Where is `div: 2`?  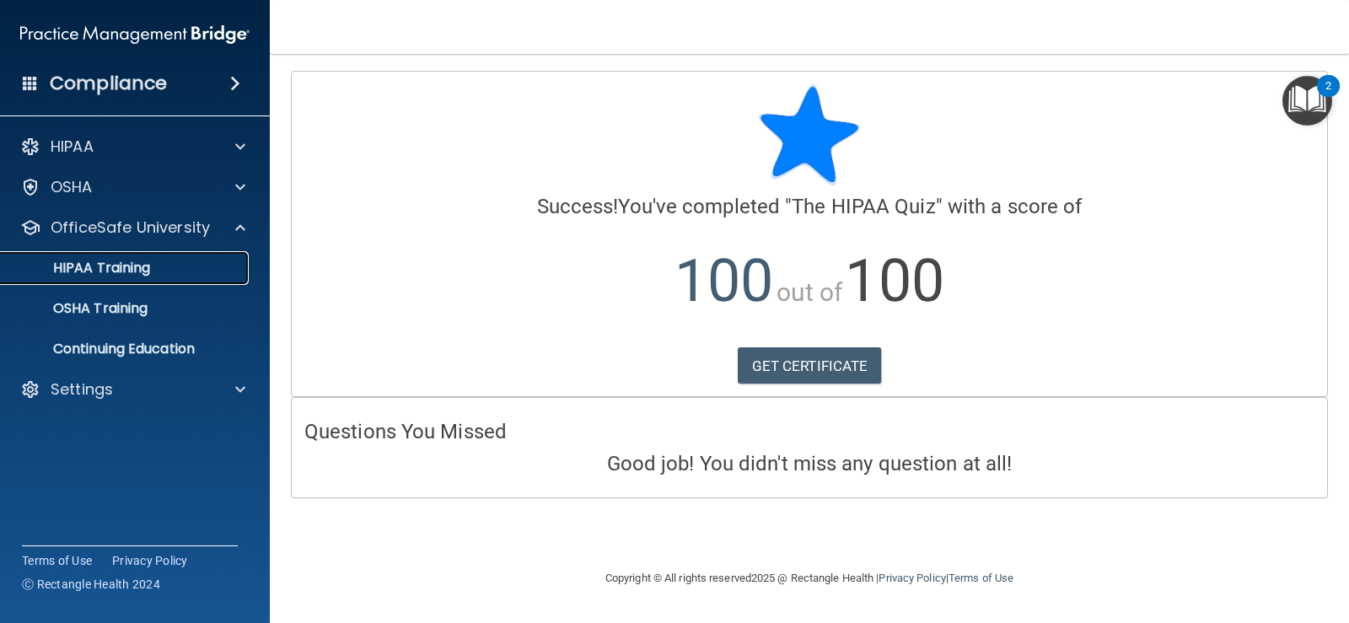
div: 2 is located at coordinates (1328, 97).